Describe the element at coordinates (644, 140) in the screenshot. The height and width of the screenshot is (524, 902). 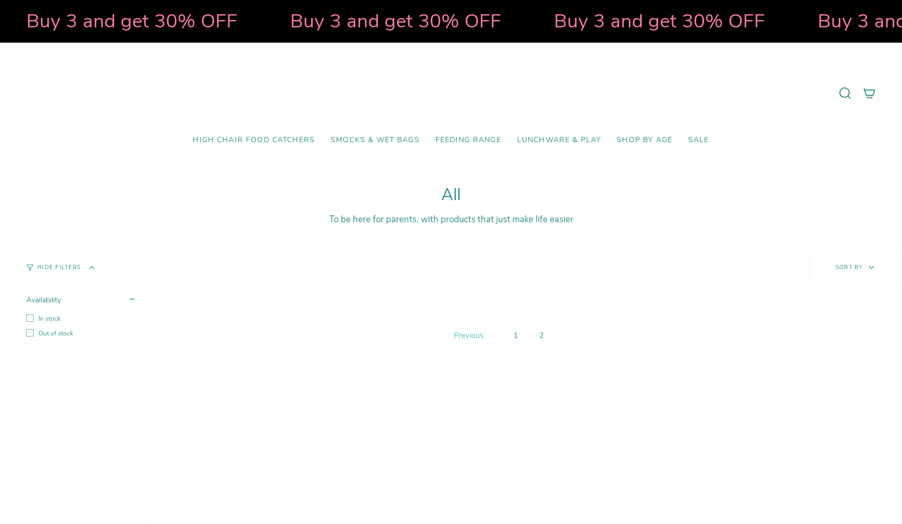
I see `div: Shop by Age` at that location.